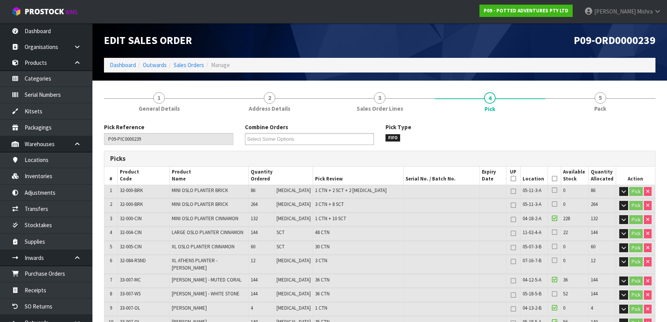  I want to click on span: 8, so click(111, 293).